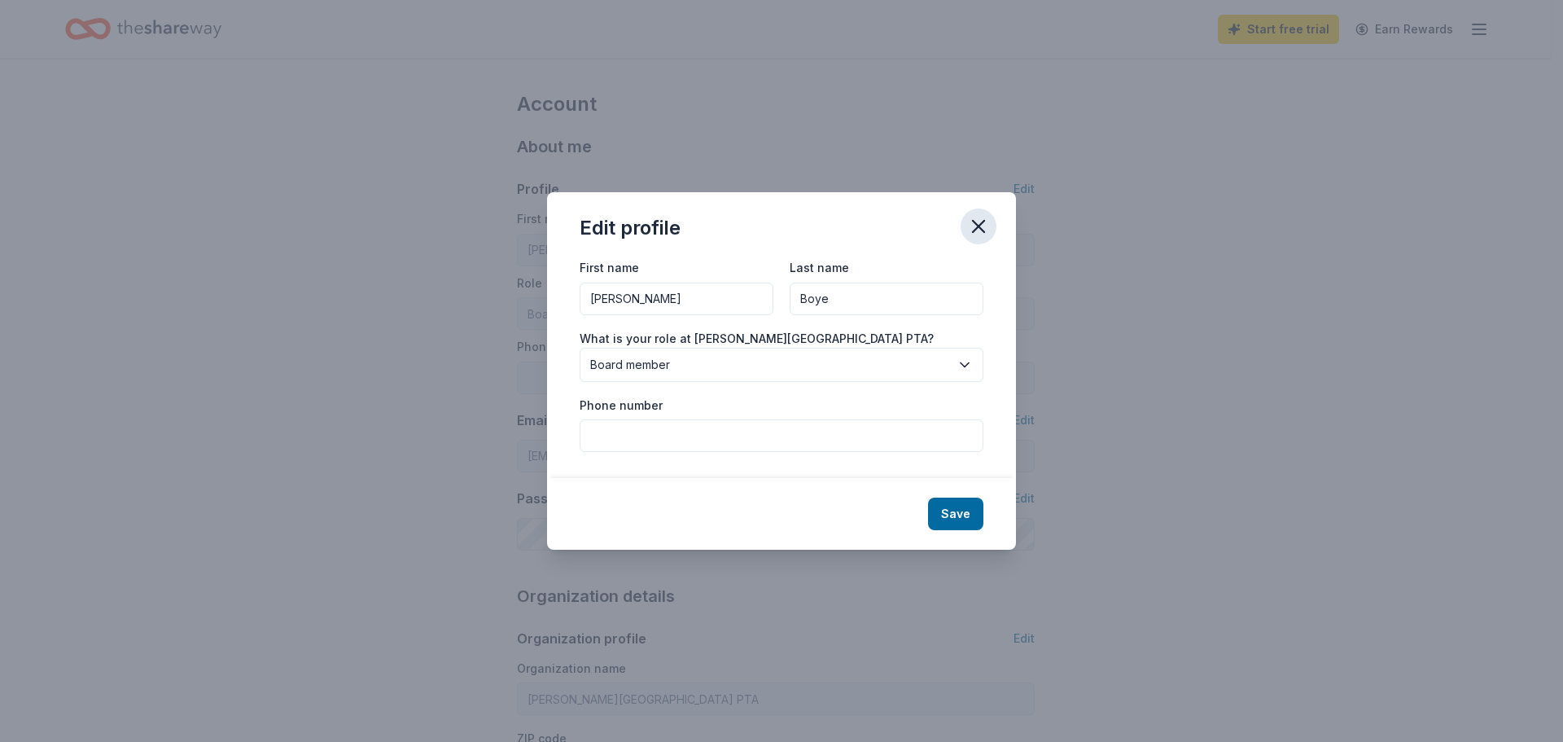 Image resolution: width=1563 pixels, height=742 pixels. What do you see at coordinates (819, 268) in the screenshot?
I see `label: Last name` at bounding box center [819, 268].